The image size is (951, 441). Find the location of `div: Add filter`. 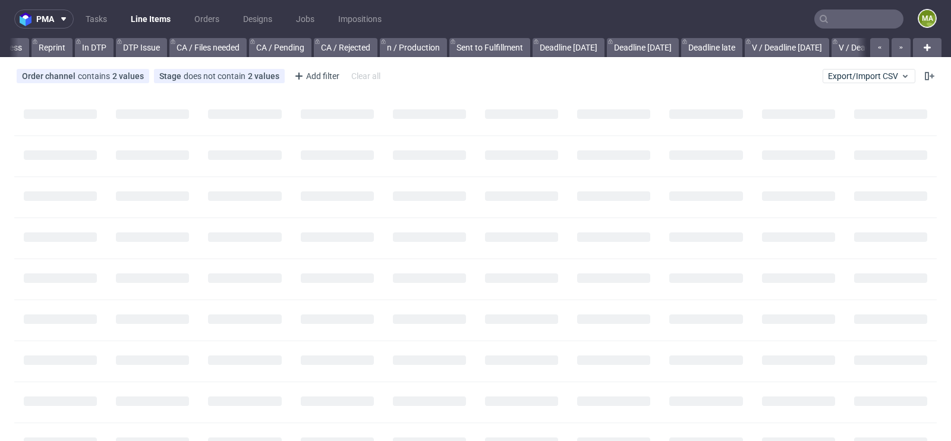

div: Add filter is located at coordinates (316, 76).